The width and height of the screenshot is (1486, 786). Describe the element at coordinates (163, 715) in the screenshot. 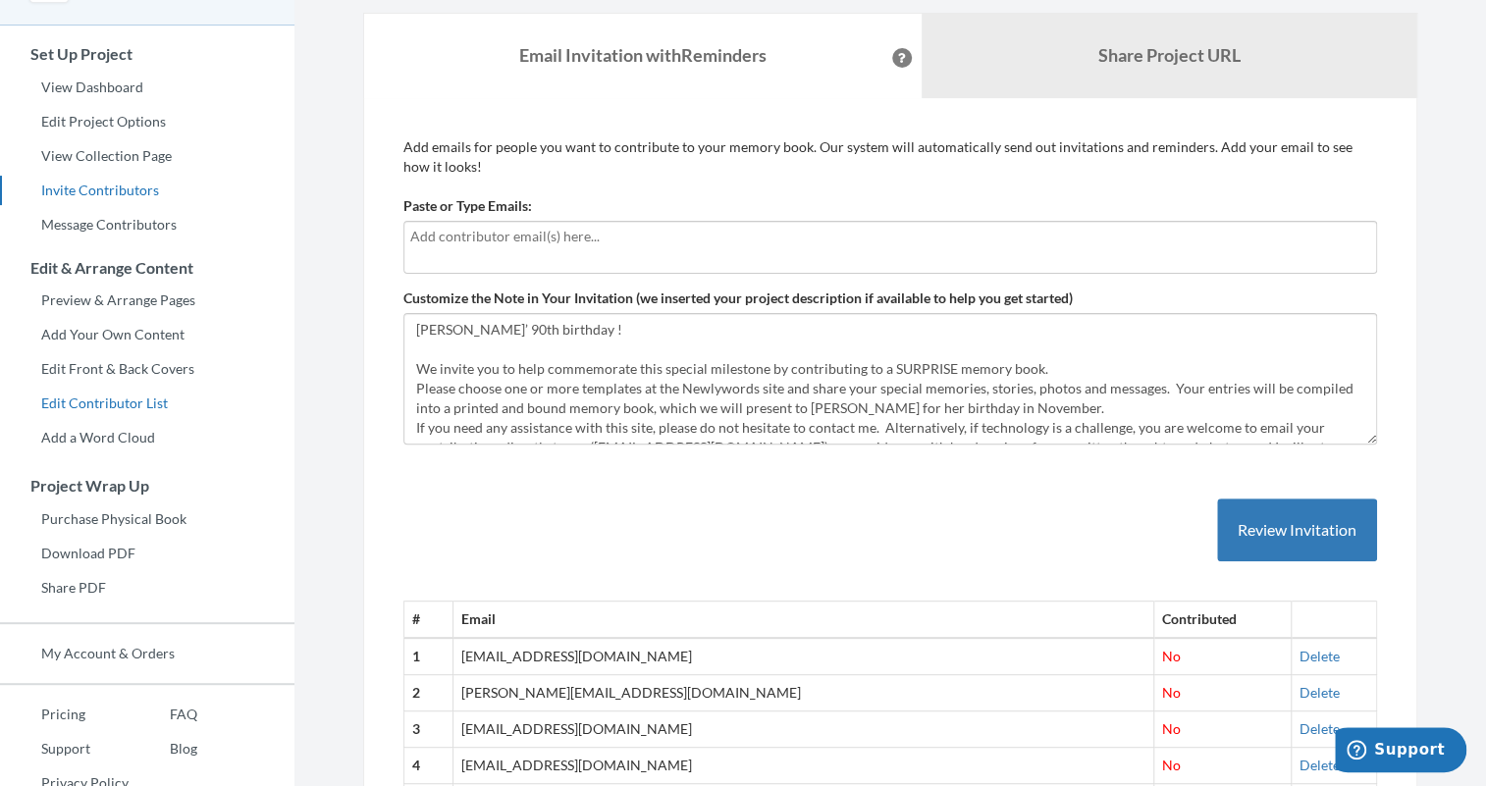

I see `a: FAQ` at that location.